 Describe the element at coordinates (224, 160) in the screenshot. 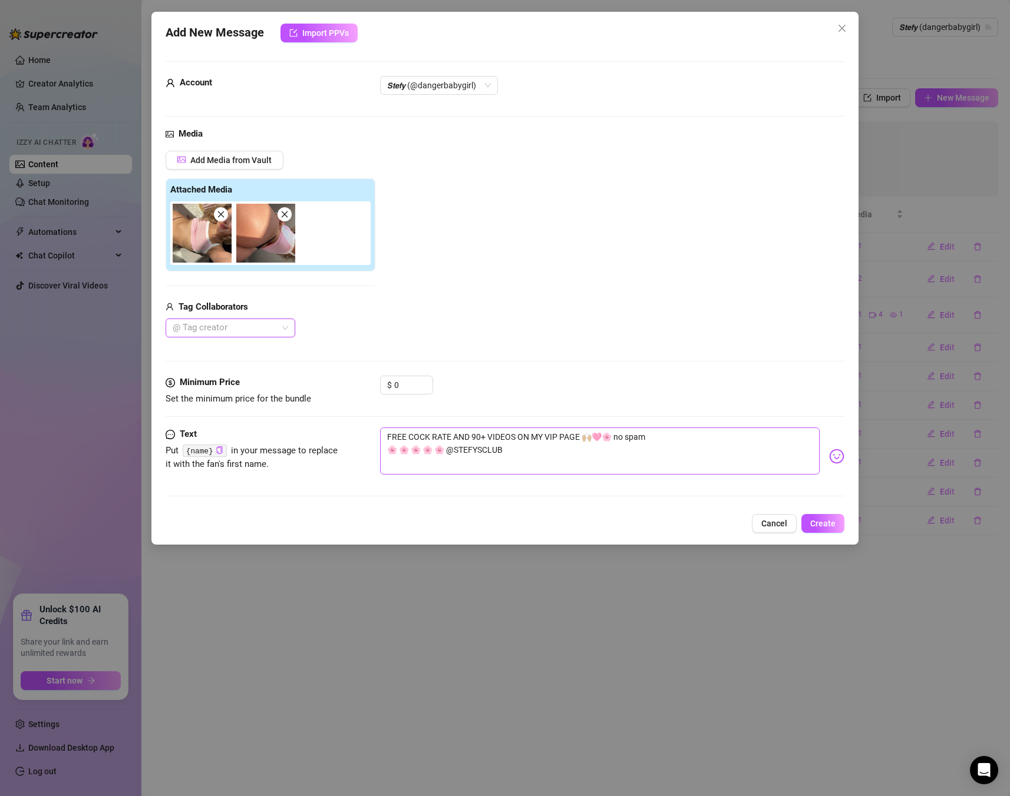

I see `button: Add Media from Vault` at that location.